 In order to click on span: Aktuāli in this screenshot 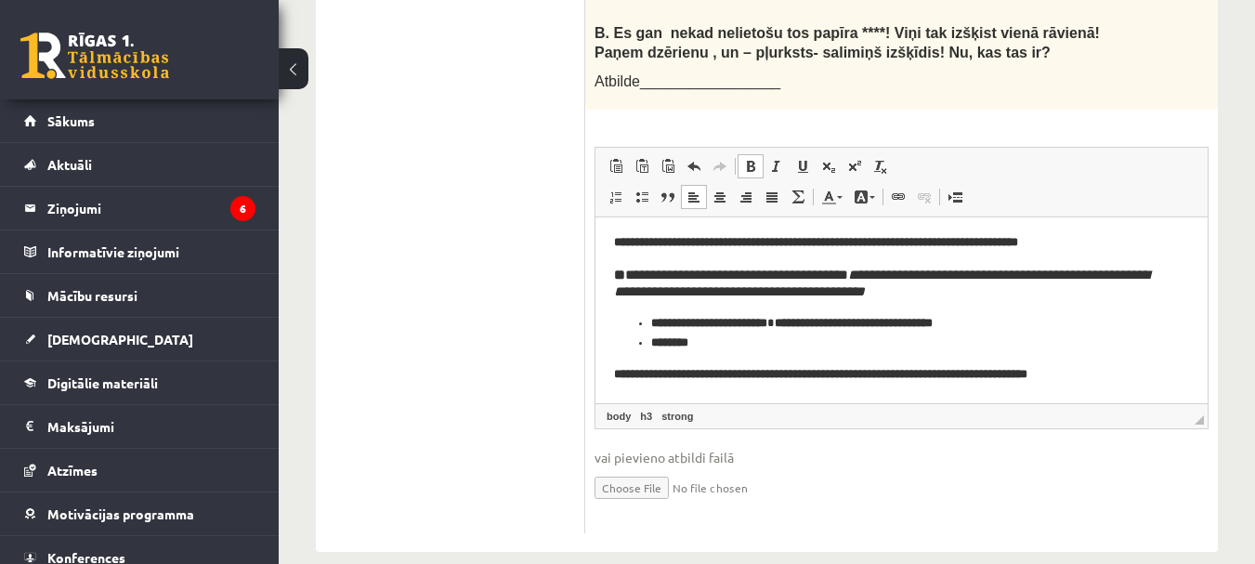, I will do `click(70, 164)`.